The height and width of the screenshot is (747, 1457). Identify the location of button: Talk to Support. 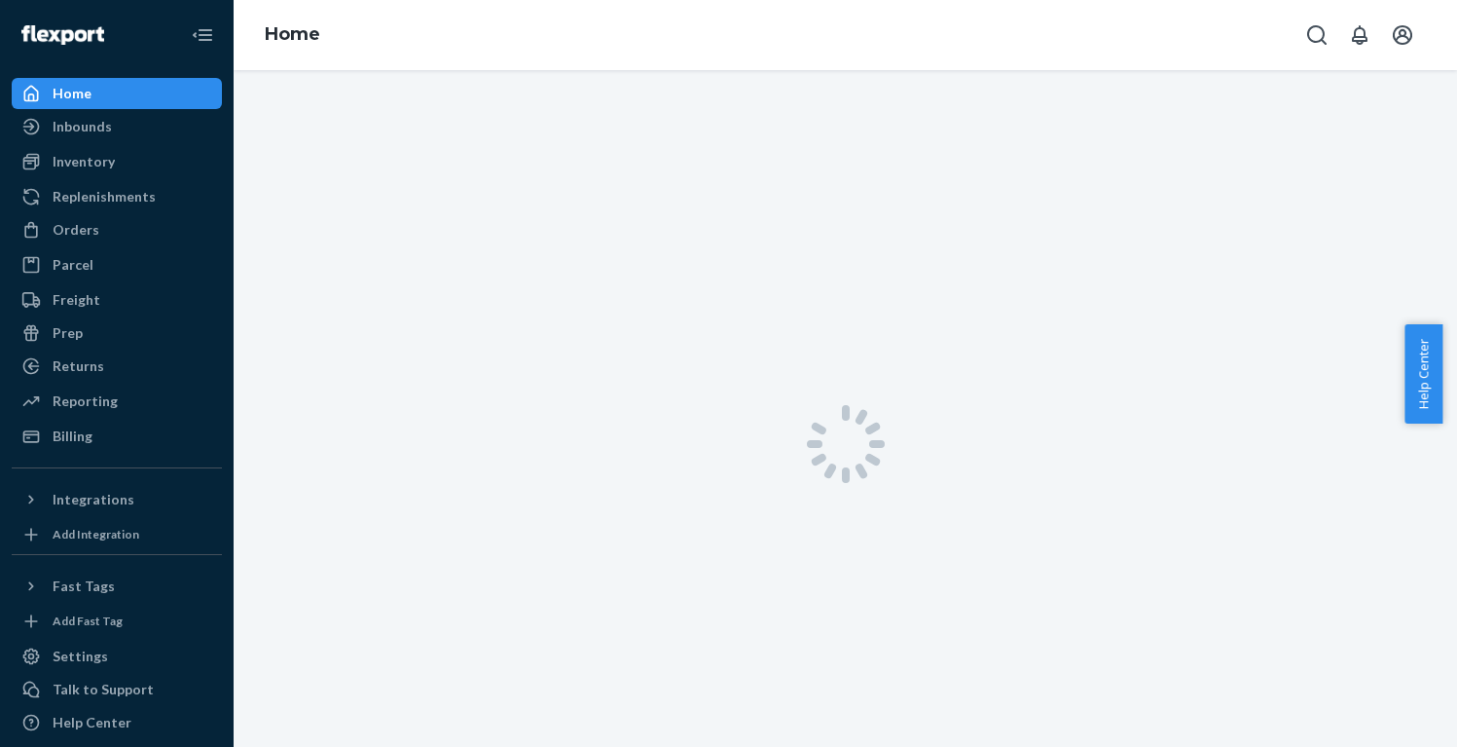
(117, 689).